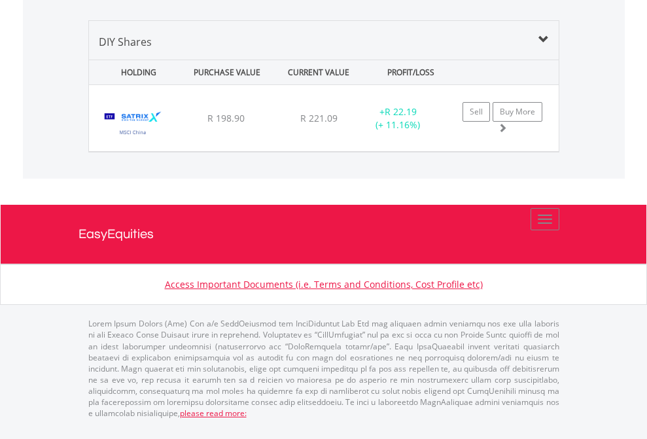 The width and height of the screenshot is (647, 439). I want to click on a: Sell, so click(476, 112).